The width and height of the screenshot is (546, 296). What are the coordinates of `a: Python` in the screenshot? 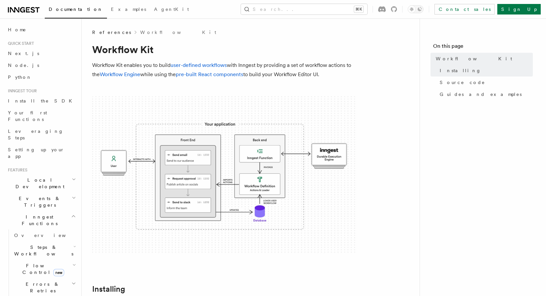 It's located at (41, 77).